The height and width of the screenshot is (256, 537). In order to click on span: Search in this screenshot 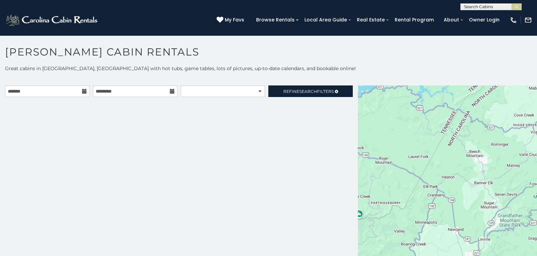, I will do `click(308, 91)`.